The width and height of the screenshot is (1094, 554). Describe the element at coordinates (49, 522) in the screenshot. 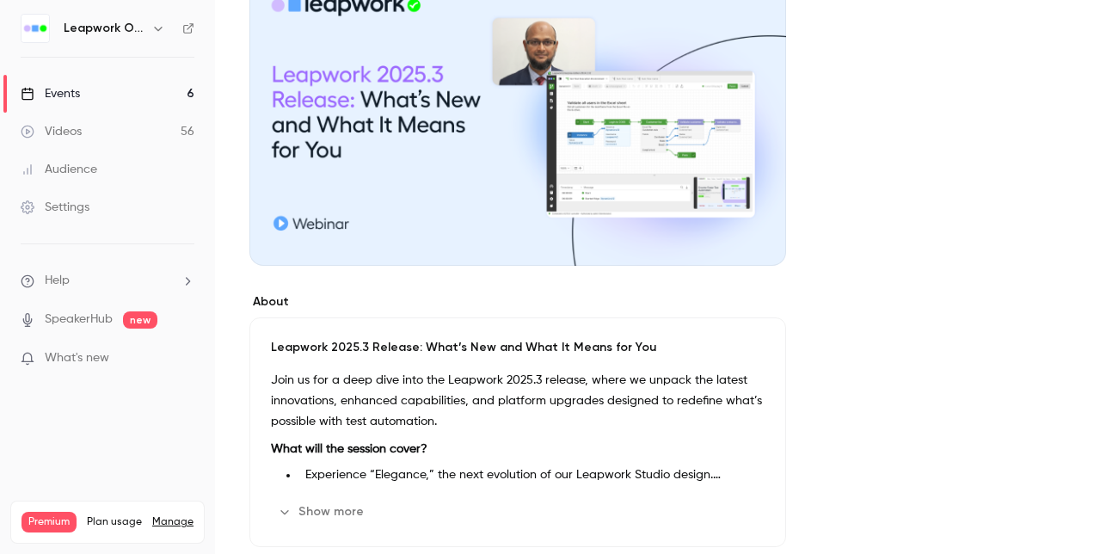

I see `span: Premium` at that location.